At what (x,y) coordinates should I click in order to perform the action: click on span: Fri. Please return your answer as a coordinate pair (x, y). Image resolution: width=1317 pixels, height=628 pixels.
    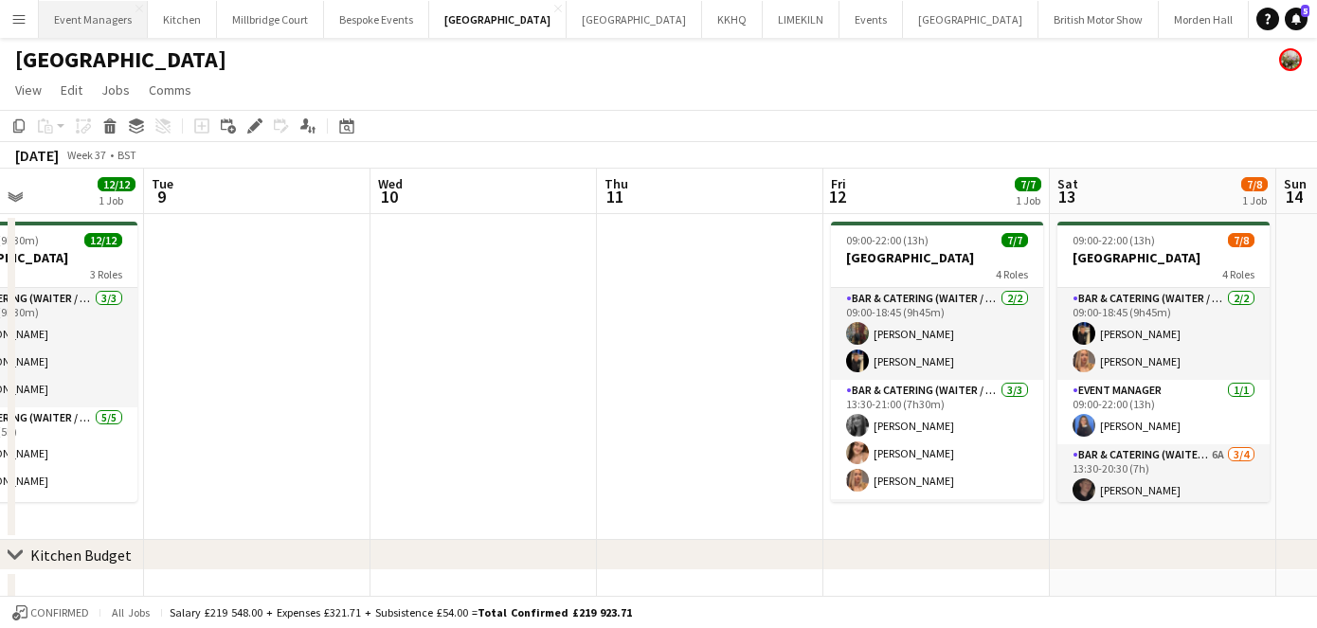
    Looking at the image, I should click on (838, 184).